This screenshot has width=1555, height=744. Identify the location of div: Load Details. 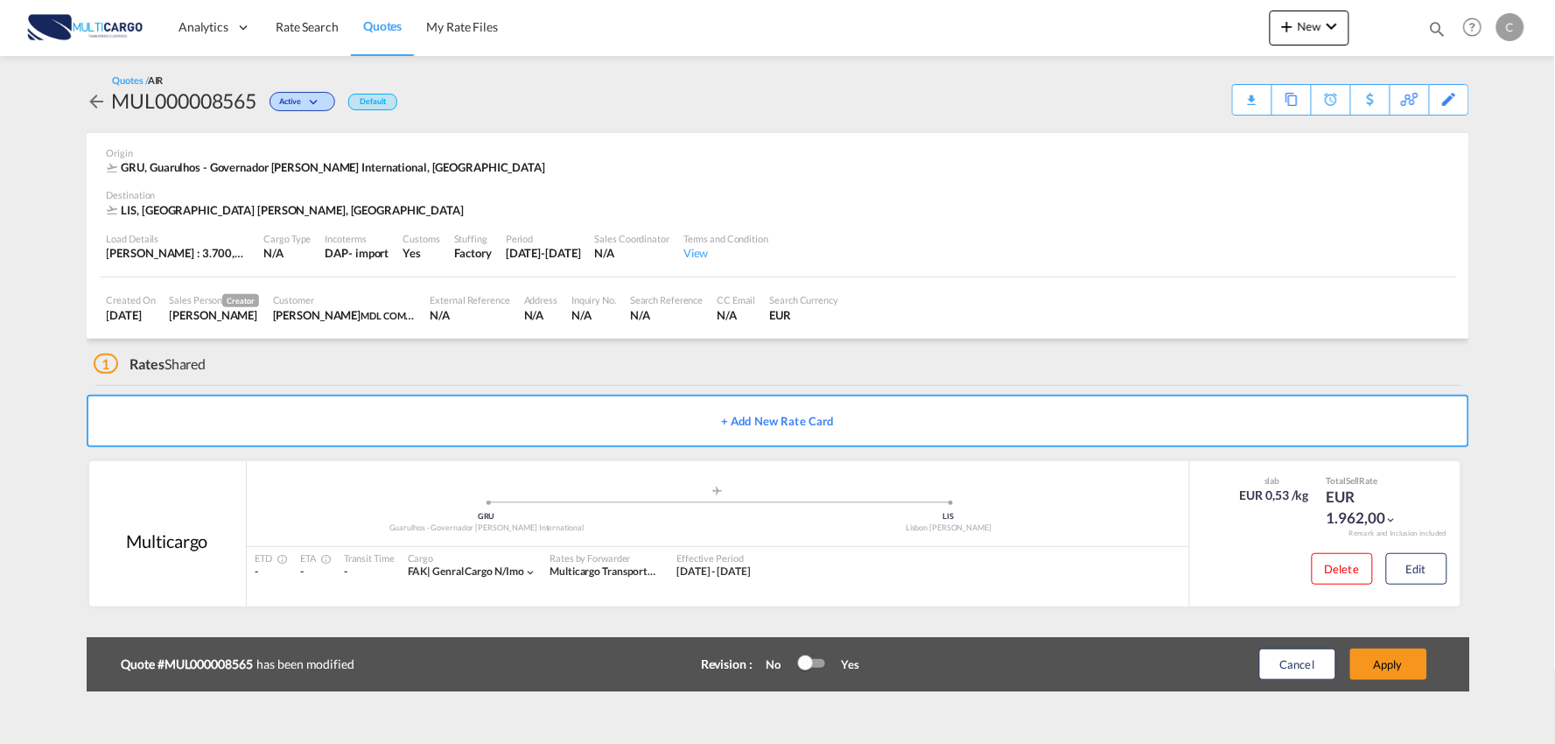
(178, 238).